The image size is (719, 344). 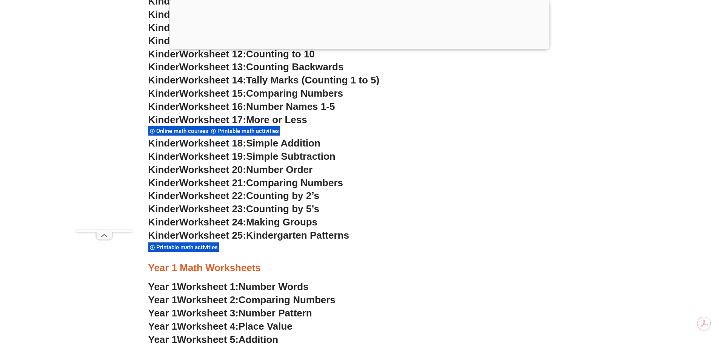 I want to click on span: Worksheet 14:, so click(x=212, y=80).